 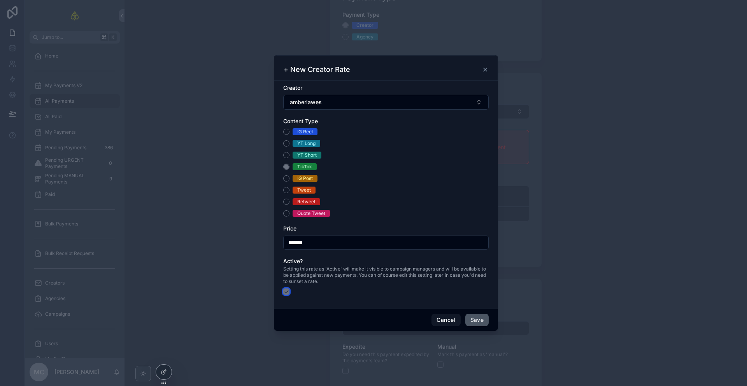 I want to click on span: Price, so click(x=290, y=228).